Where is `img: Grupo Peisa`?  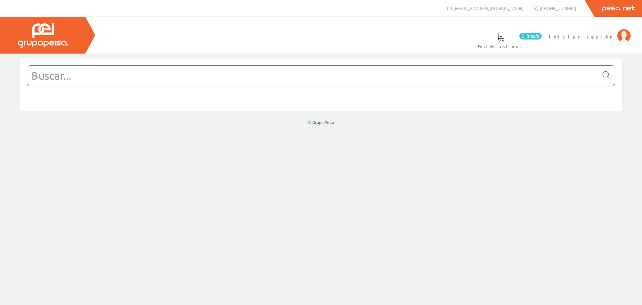 img: Grupo Peisa is located at coordinates (43, 36).